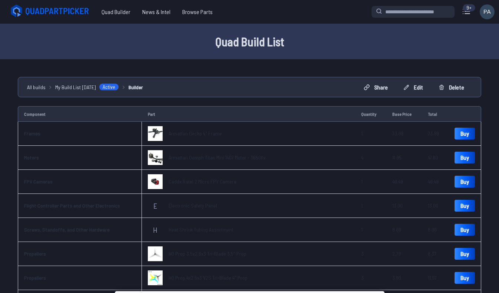 The width and height of the screenshot is (499, 293). What do you see at coordinates (207, 254) in the screenshot?
I see `a: HQ Prop 3.5x2.8x3 Tri-Blade 3.5" Prop` at bounding box center [207, 254].